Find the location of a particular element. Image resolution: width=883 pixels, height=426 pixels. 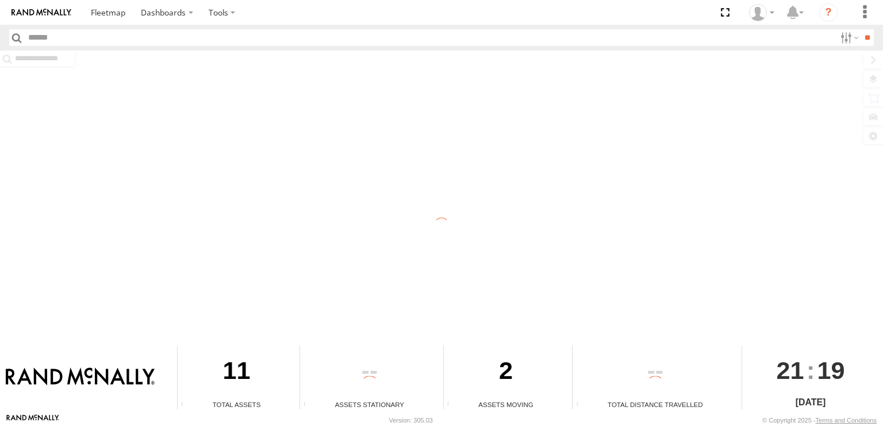

img: rand-logo.svg is located at coordinates (41, 13).